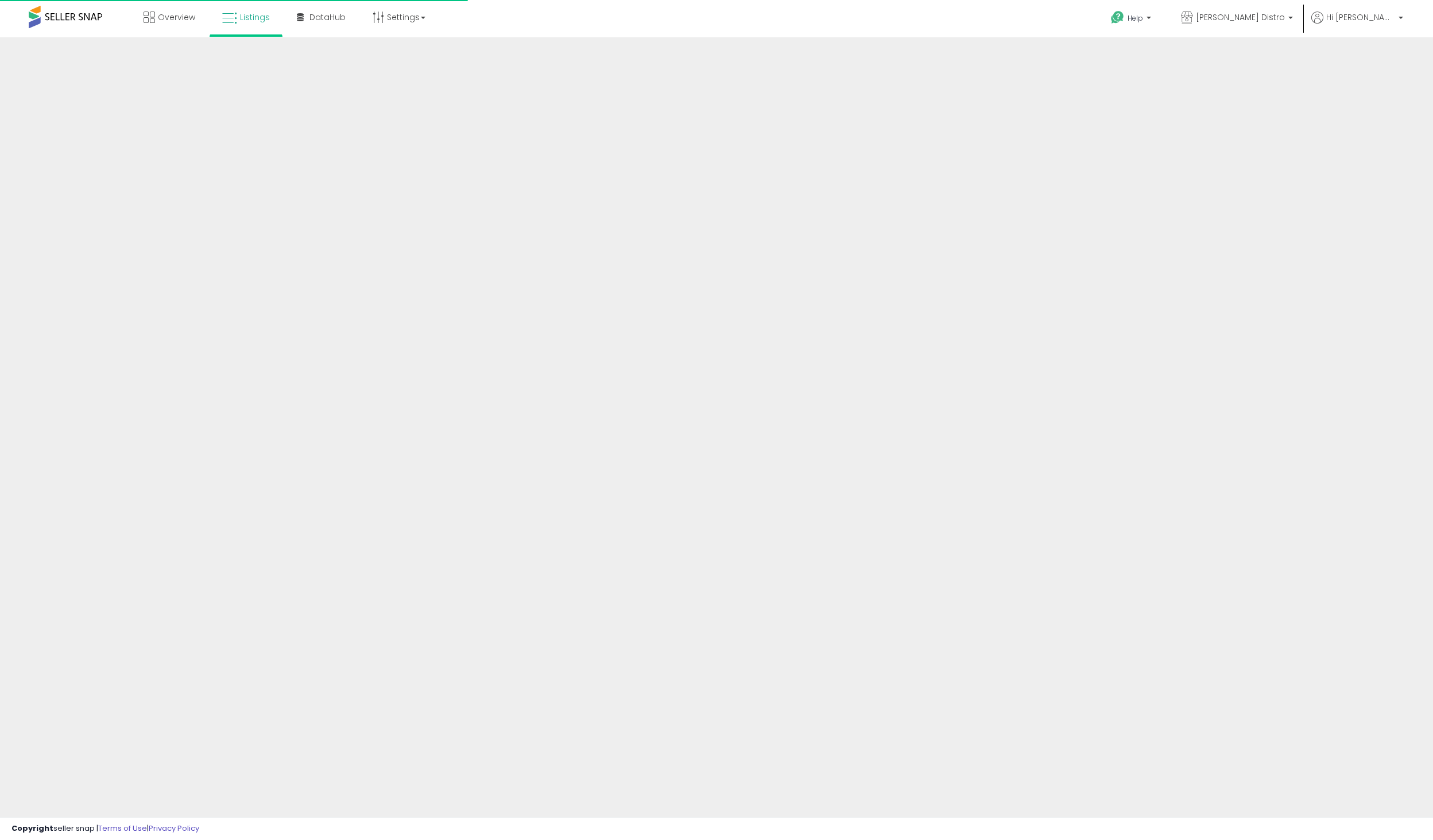 This screenshot has height=840, width=1433. What do you see at coordinates (255, 17) in the screenshot?
I see `span: Listings` at bounding box center [255, 17].